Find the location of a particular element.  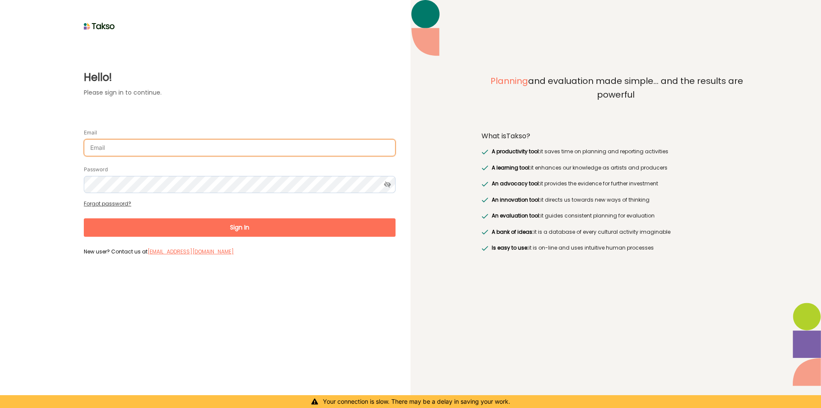

label: it saves time on planning and reporting activities is located at coordinates (579, 151).